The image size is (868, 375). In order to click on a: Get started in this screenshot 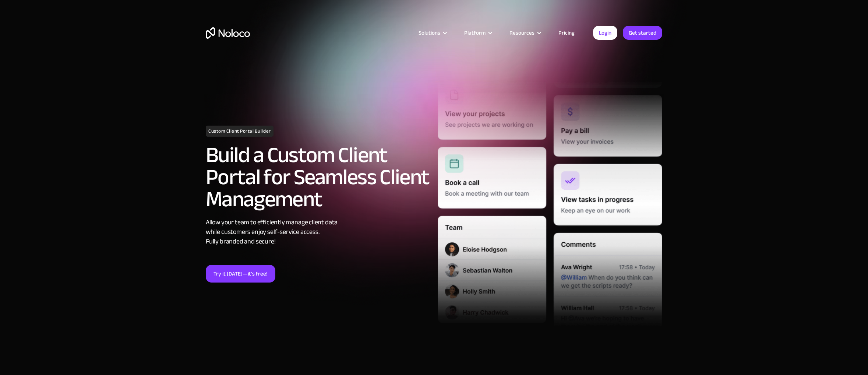, I will do `click(642, 33)`.